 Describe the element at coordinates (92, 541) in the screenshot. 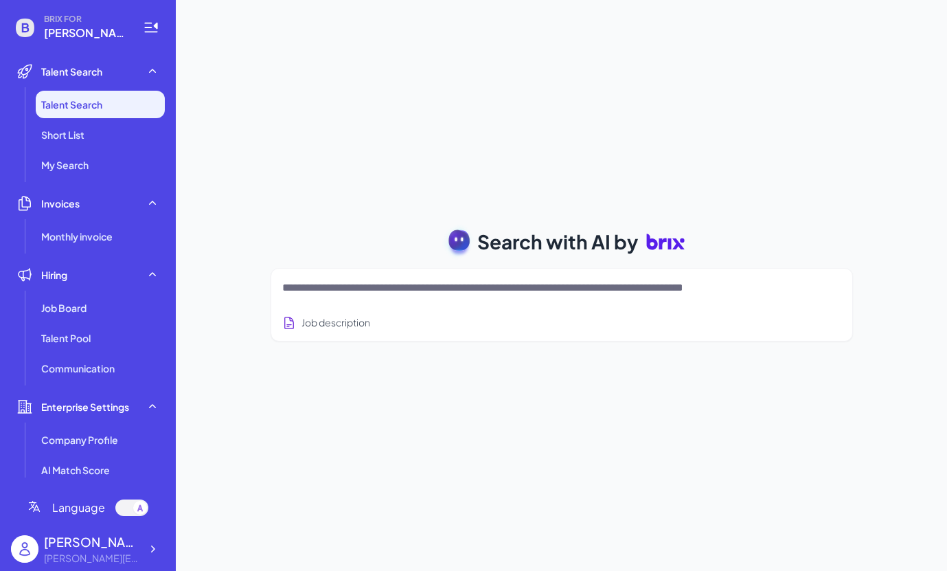

I see `div: Fiona Sun` at that location.